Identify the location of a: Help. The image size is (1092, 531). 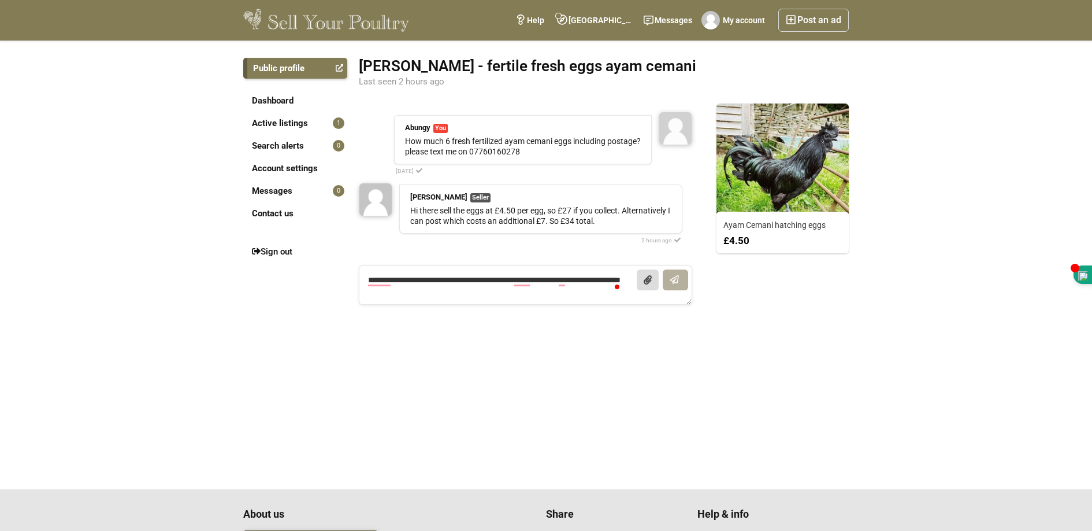
(530, 20).